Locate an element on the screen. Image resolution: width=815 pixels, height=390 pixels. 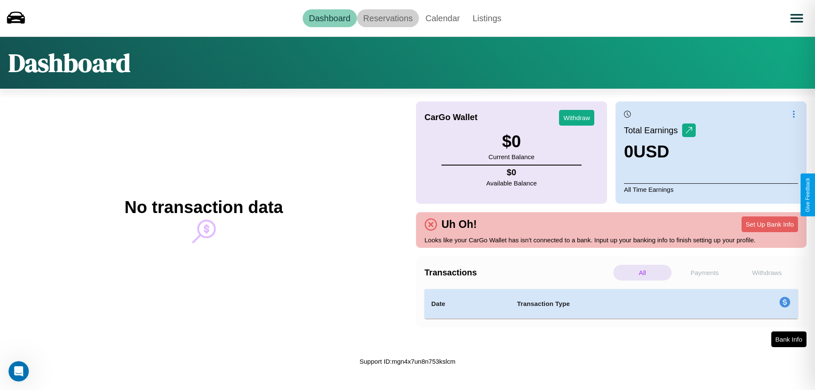
h1: Dashboard is located at coordinates (69, 63).